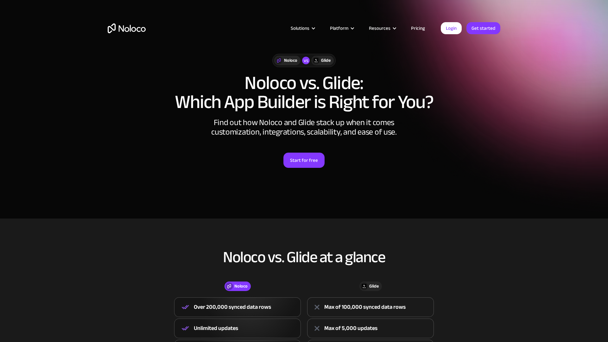 This screenshot has height=342, width=608. I want to click on h2: Noloco vs. Glide at a glance, so click(304, 257).